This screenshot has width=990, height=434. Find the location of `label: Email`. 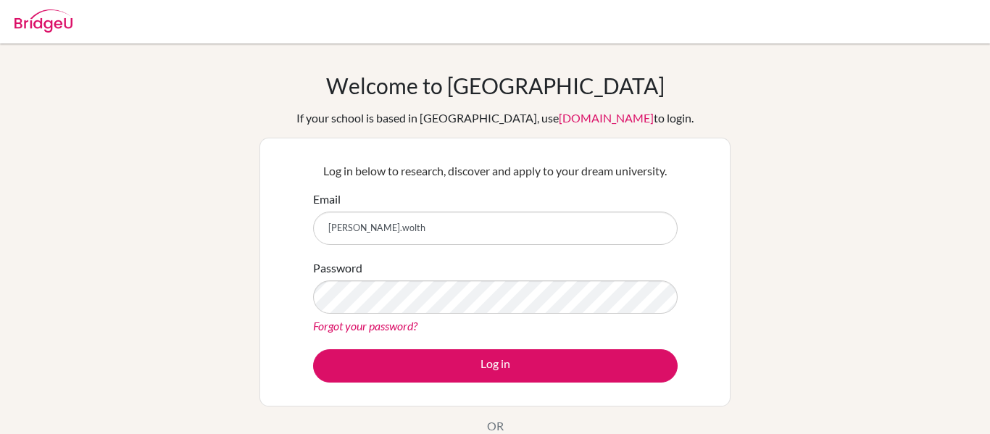

label: Email is located at coordinates (327, 199).